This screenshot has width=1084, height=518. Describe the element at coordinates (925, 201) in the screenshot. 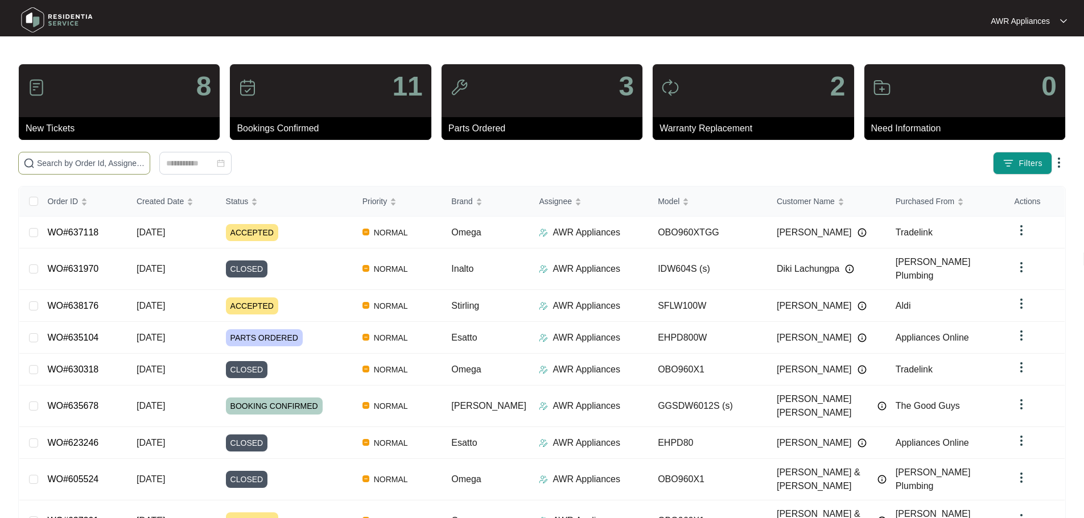

I see `span: Purchased From` at that location.